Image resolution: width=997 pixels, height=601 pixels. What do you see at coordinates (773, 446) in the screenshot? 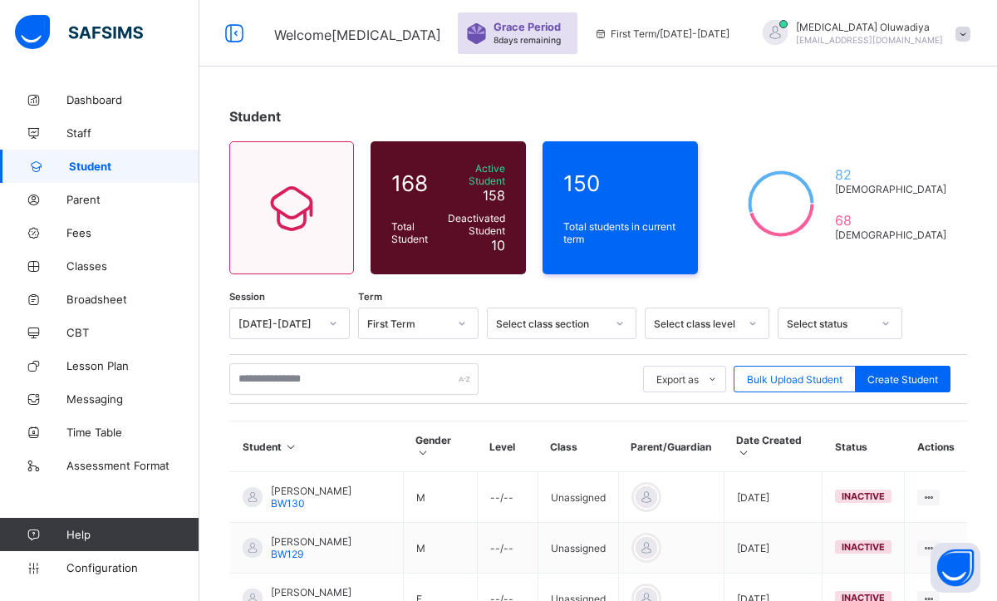
I see `th: Date Created` at bounding box center [773, 446].